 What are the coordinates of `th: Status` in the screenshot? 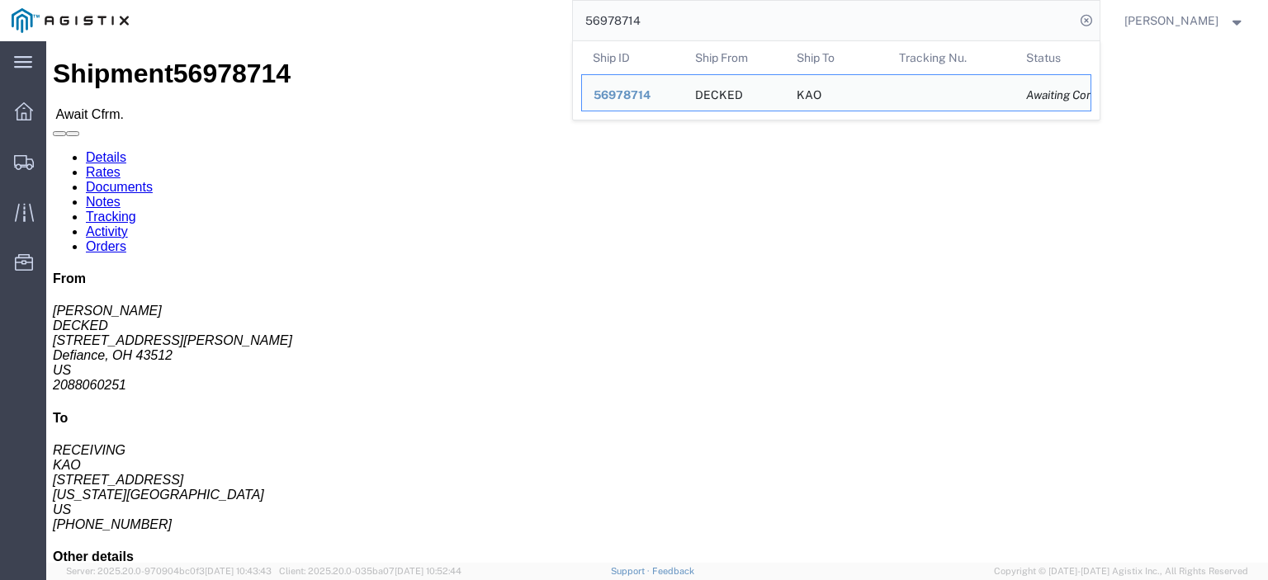 It's located at (1052, 58).